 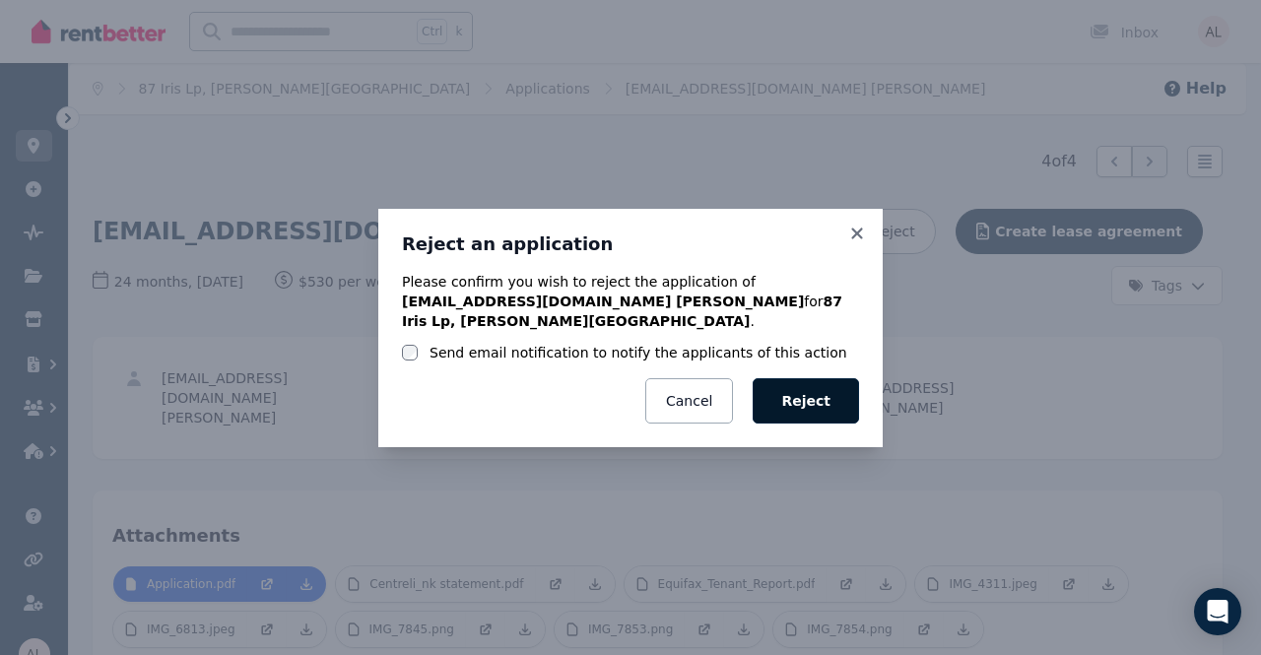 What do you see at coordinates (1218, 612) in the screenshot?
I see `div: Open Intercom Messenger` at bounding box center [1218, 612].